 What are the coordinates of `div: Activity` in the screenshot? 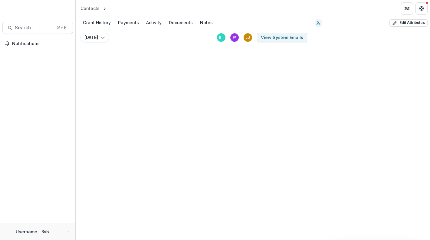 It's located at (154, 22).